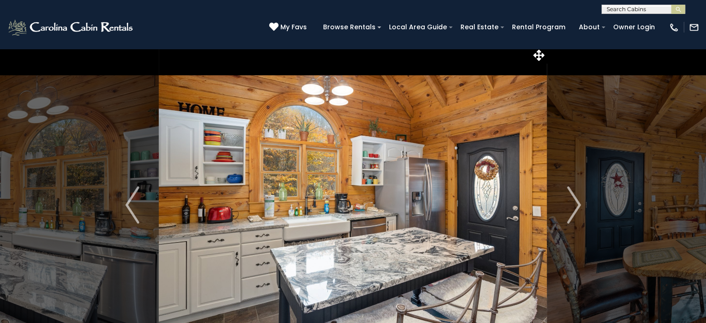  I want to click on a: About, so click(589, 27).